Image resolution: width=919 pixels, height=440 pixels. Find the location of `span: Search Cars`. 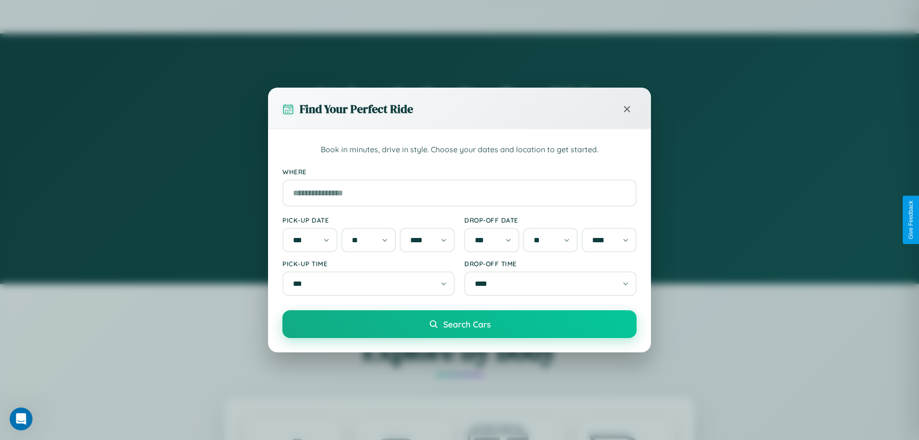

span: Search Cars is located at coordinates (467, 324).